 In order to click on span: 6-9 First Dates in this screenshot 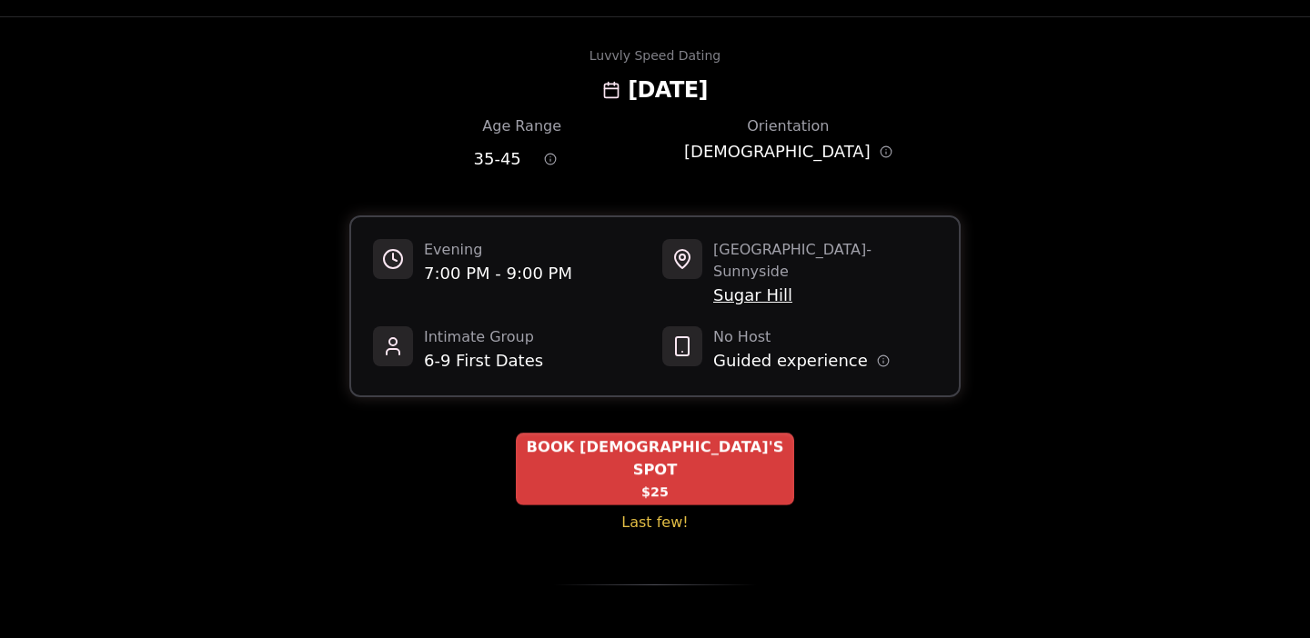, I will do `click(483, 361)`.